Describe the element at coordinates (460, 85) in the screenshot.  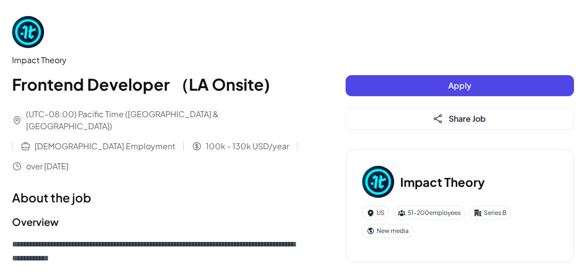
I see `span: Apply` at that location.